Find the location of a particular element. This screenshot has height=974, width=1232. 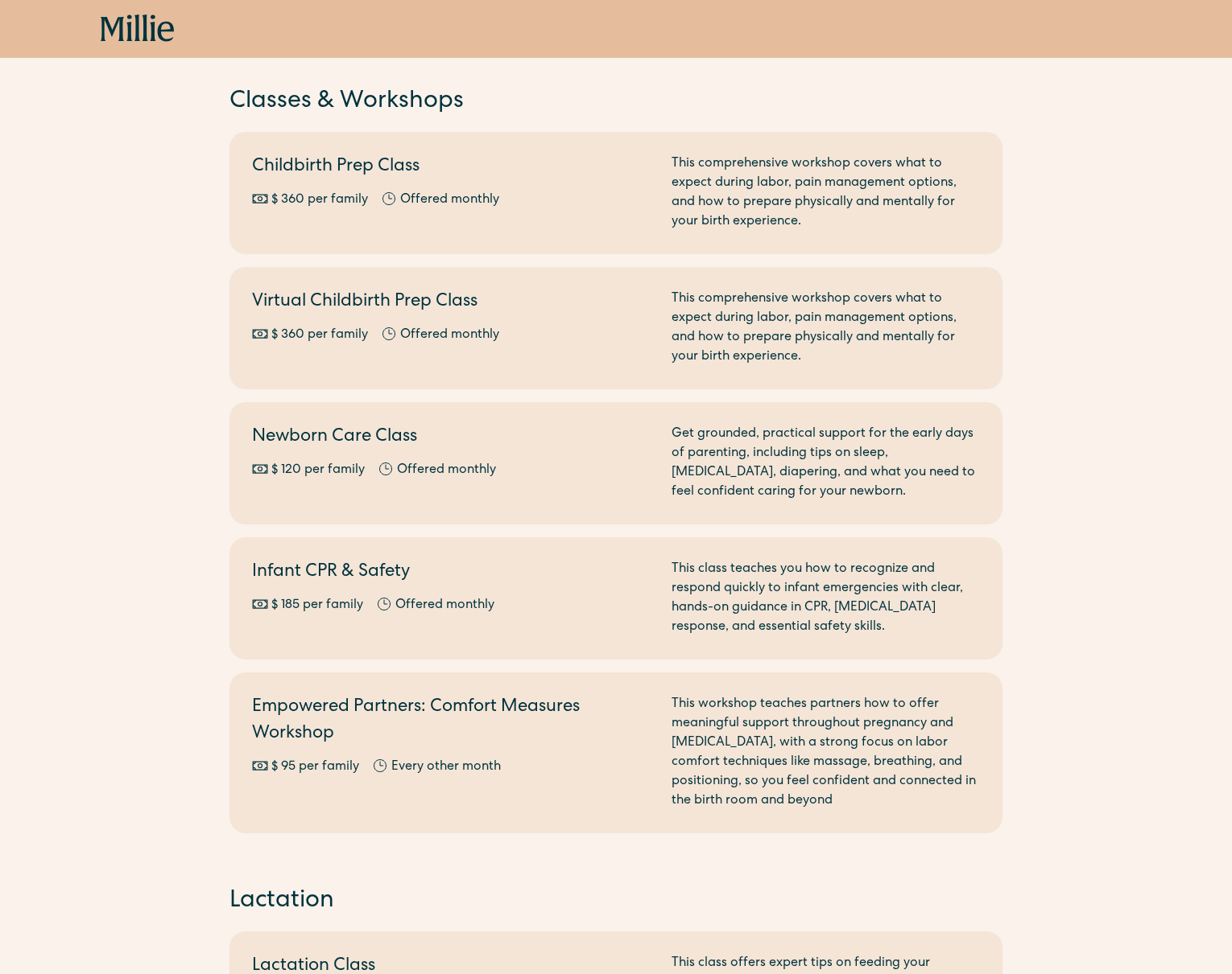

div: Every other month is located at coordinates (446, 768).